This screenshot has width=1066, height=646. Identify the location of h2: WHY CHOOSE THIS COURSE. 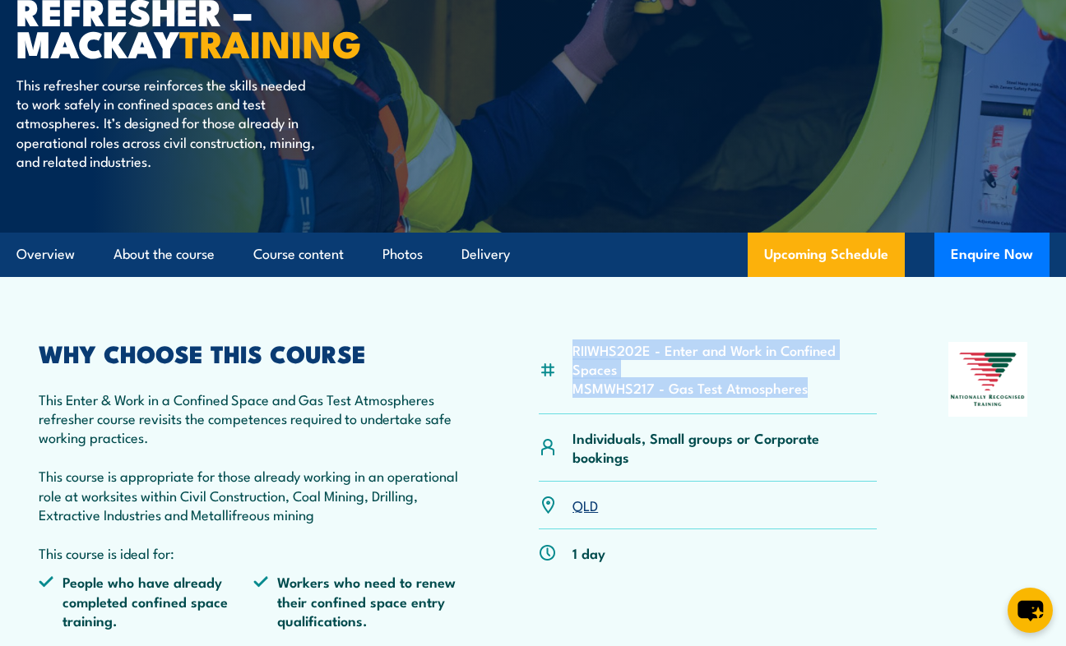
(252, 353).